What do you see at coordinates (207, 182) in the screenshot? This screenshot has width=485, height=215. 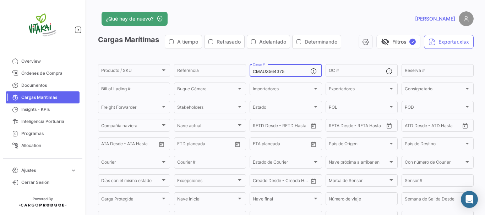 I see `span: Excepciones` at bounding box center [207, 182].